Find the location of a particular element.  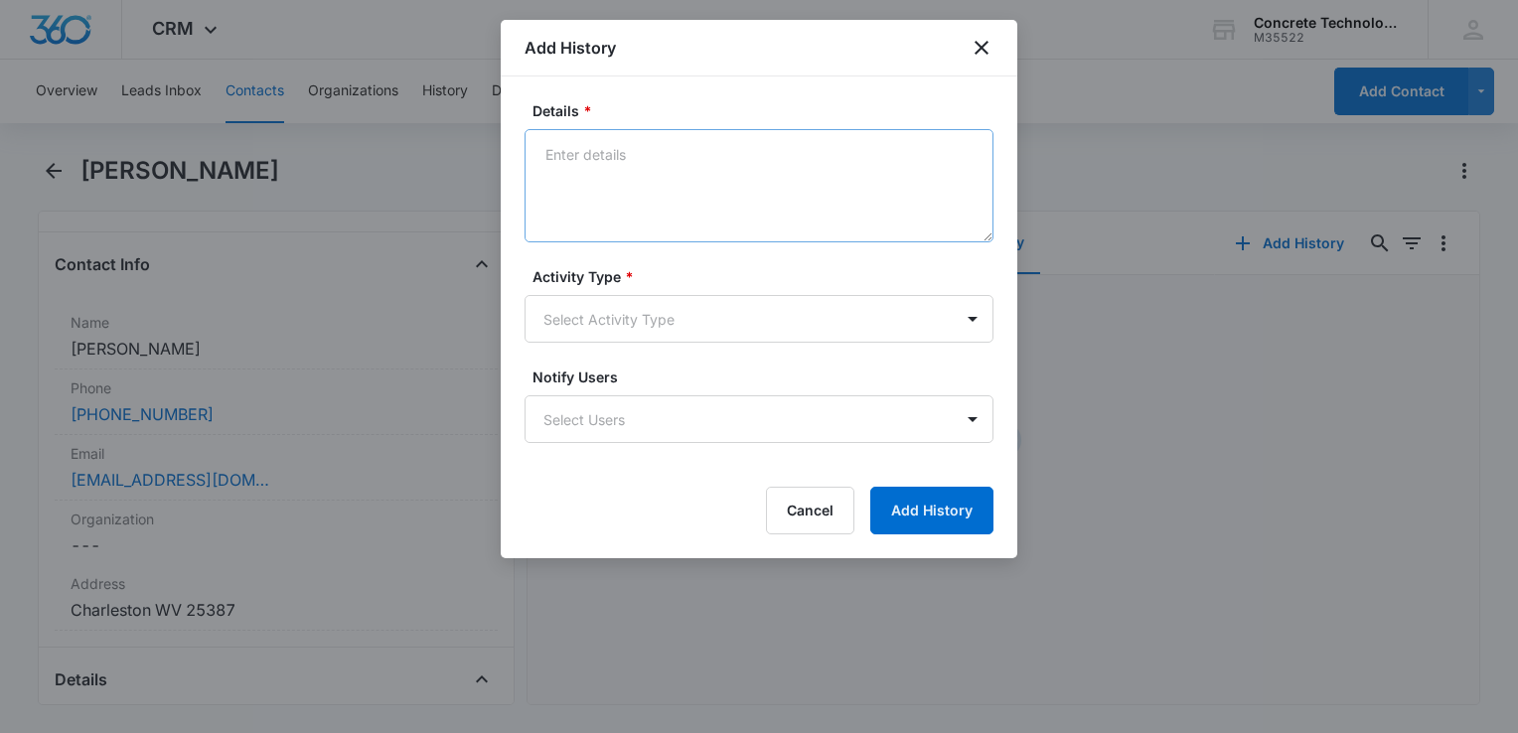

label: Activity Type is located at coordinates (767, 276).